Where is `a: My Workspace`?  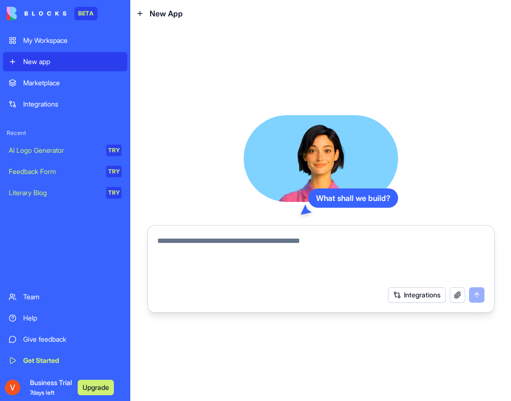
a: My Workspace is located at coordinates (65, 41).